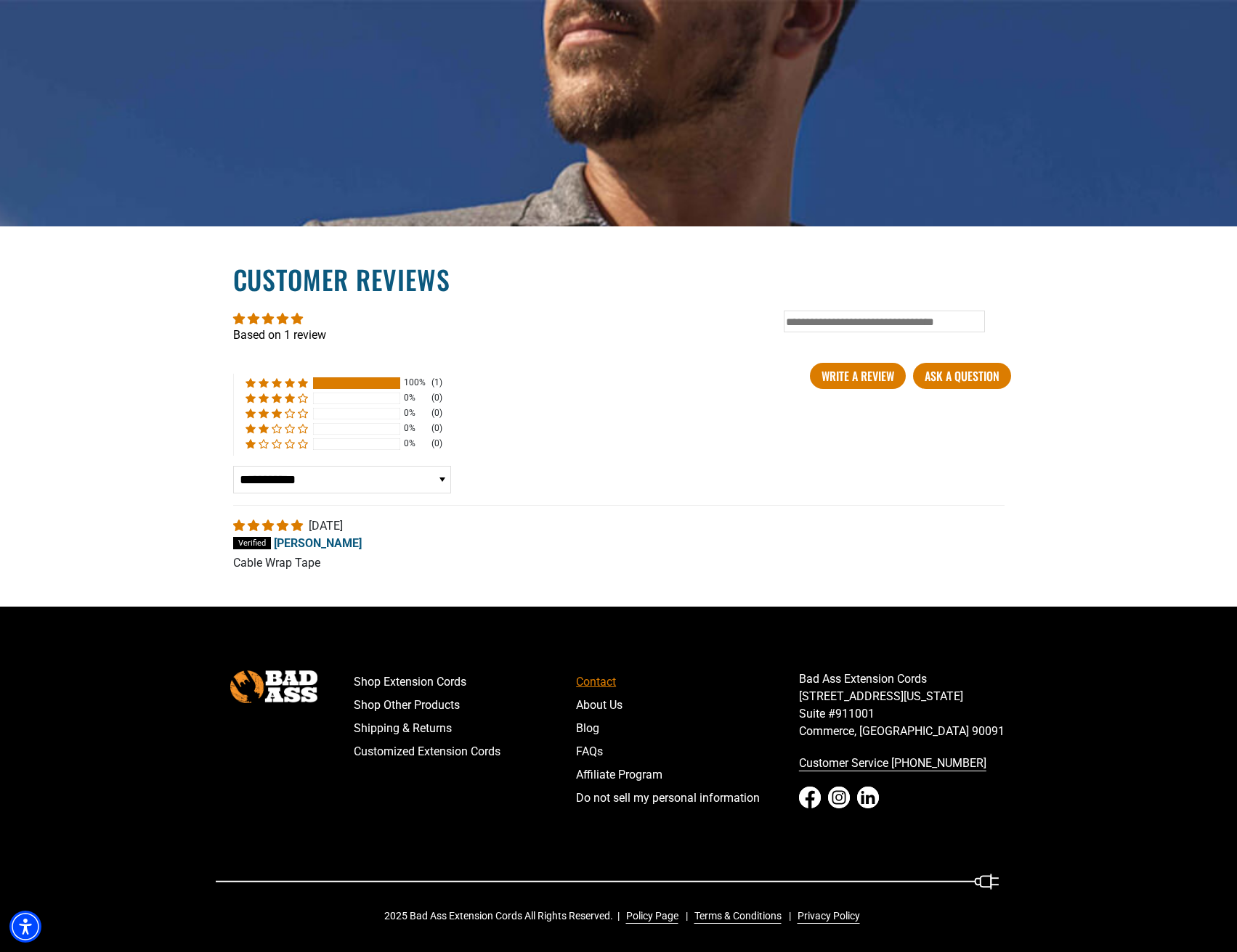 The width and height of the screenshot is (1237, 952). What do you see at coordinates (277, 382) in the screenshot?
I see `div: 100% (1) reviews with 5 star rating` at bounding box center [277, 382].